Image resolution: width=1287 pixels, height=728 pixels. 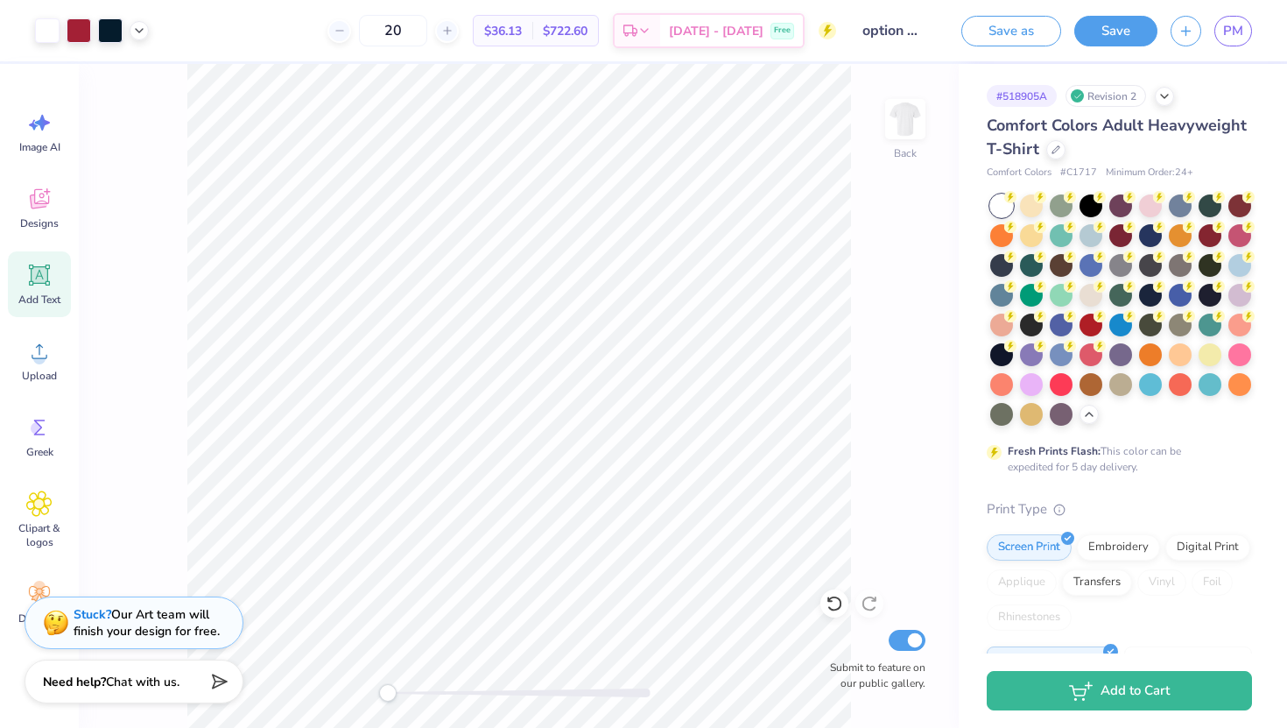 What do you see at coordinates (1022, 582) in the screenshot?
I see `div: Applique` at bounding box center [1022, 582].